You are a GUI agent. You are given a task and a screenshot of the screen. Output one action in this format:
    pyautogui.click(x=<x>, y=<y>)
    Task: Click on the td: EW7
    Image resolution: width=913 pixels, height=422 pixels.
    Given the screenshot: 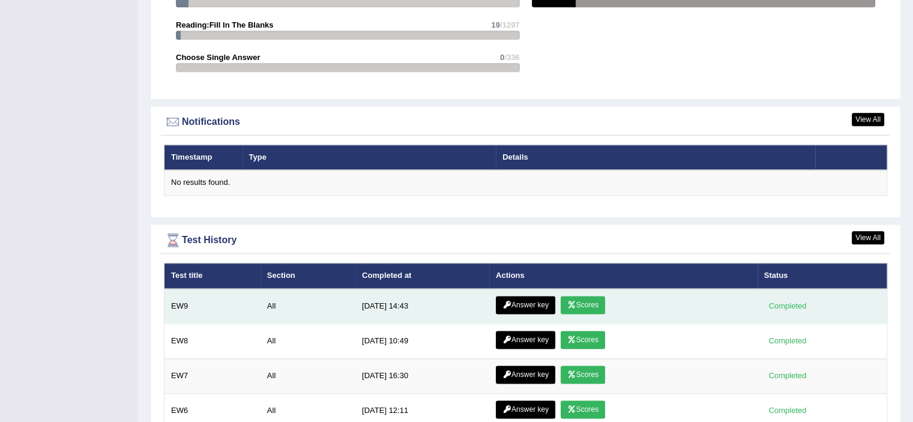 What is the action you would take?
    pyautogui.click(x=212, y=376)
    